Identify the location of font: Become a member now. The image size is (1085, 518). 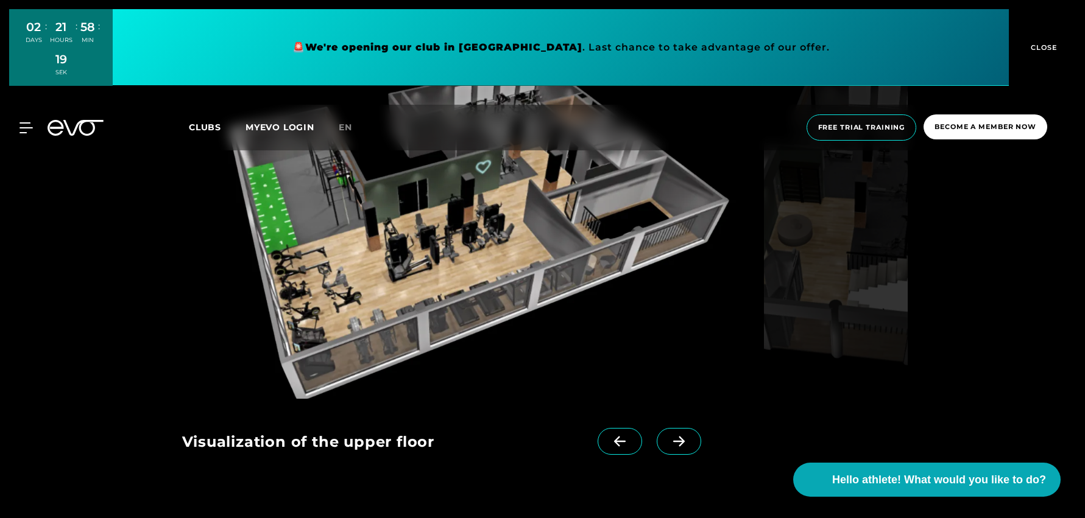
(985, 127).